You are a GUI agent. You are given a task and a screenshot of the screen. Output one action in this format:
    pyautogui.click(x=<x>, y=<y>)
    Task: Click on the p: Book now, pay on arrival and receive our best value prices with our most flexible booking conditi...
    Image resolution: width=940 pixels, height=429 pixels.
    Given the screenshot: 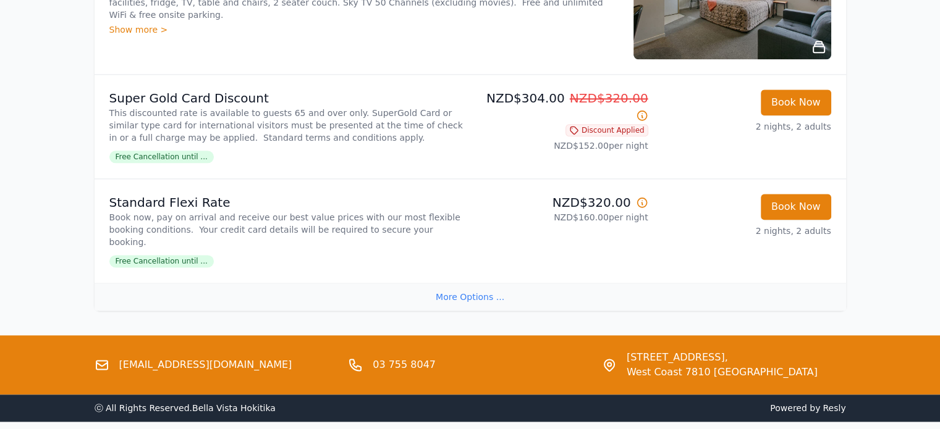 What is the action you would take?
    pyautogui.click(x=287, y=230)
    